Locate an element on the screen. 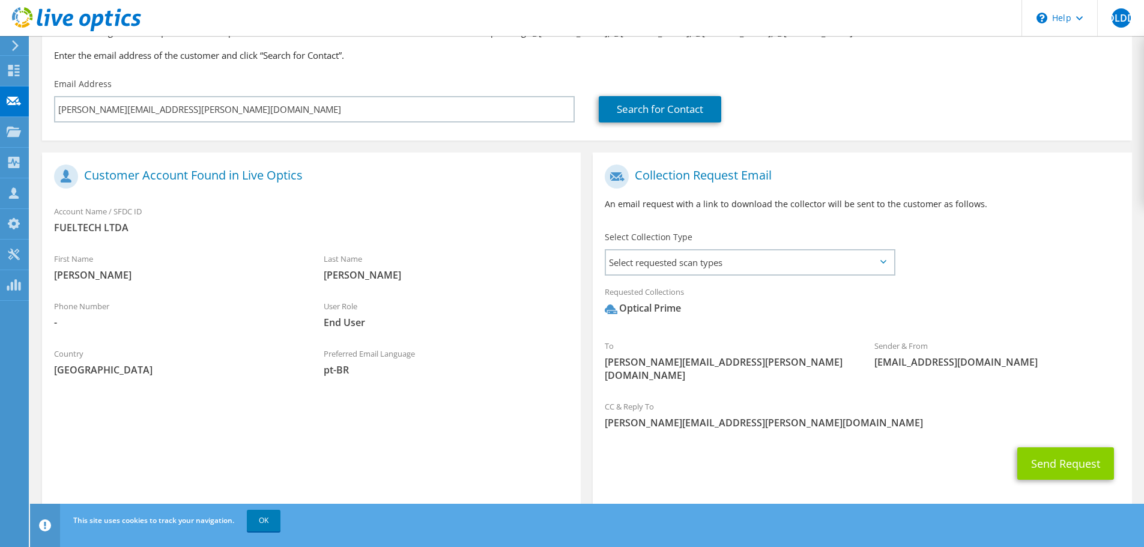 This screenshot has height=547, width=1144. span: End User is located at coordinates (446, 323).